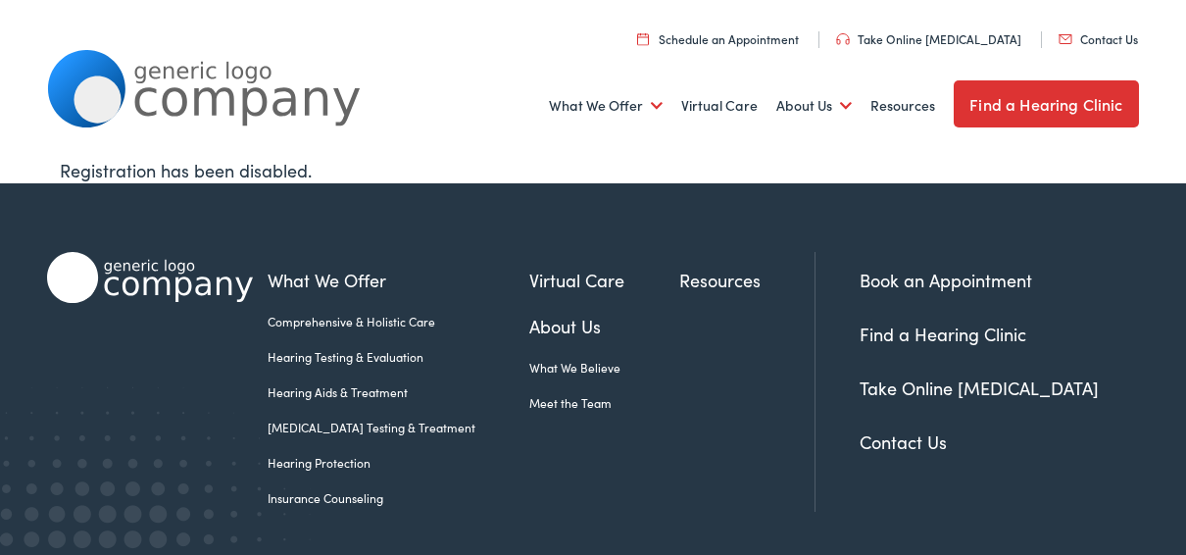  What do you see at coordinates (604, 403) in the screenshot?
I see `a: Meet the Team` at bounding box center [604, 403].